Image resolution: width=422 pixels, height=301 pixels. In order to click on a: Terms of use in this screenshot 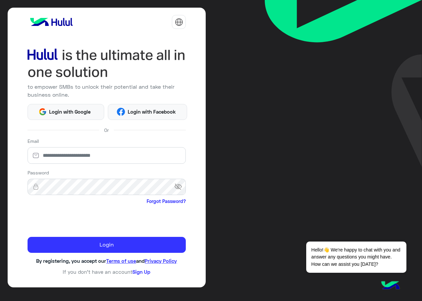, I will do `click(121, 261)`.